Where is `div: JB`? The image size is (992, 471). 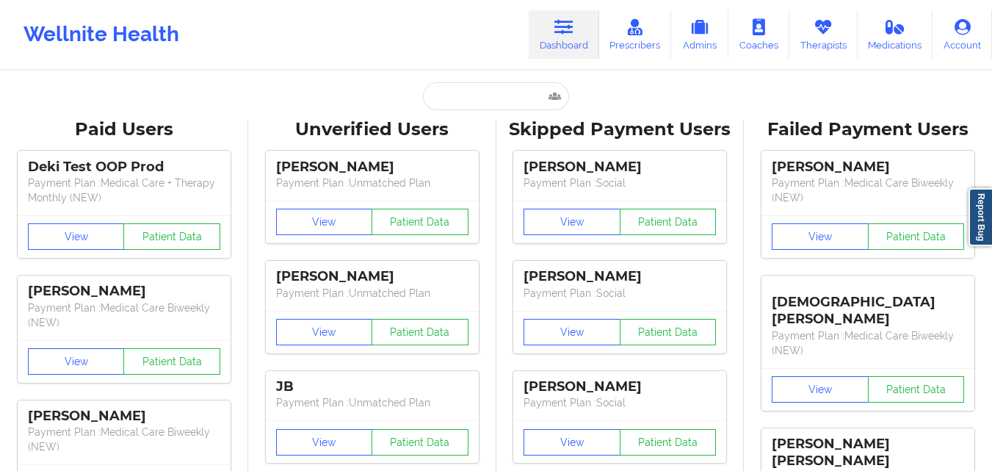 div: JB is located at coordinates (372, 386).